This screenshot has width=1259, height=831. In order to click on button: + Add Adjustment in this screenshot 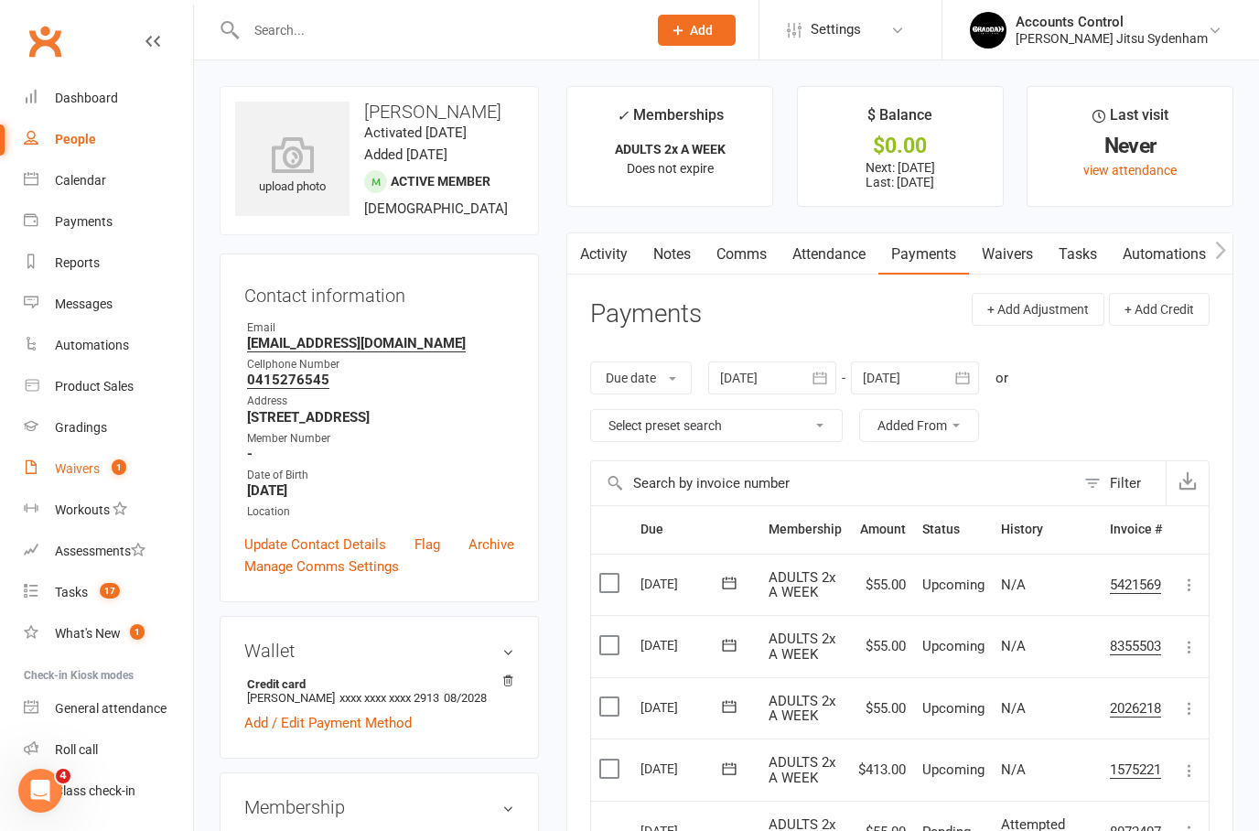, I will do `click(1038, 309)`.